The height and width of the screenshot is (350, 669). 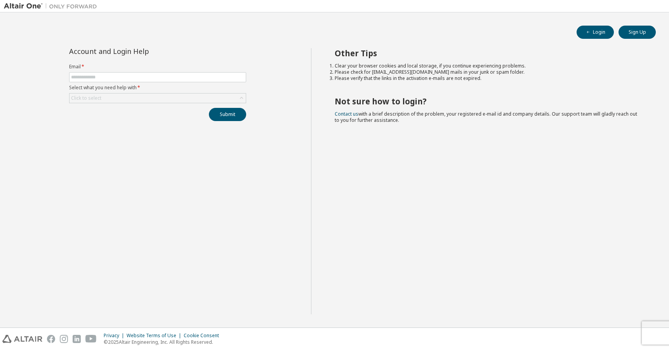 I want to click on img: linkedin.svg, so click(x=77, y=339).